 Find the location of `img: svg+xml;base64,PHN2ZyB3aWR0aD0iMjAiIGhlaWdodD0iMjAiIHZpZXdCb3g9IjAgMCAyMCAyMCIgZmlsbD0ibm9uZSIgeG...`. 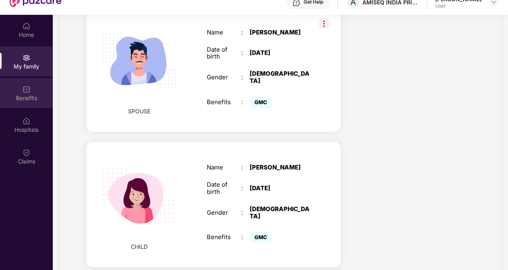

img: svg+xml;base64,PHN2ZyB3aWR0aD0iMjAiIGhlaWdodD0iMjAiIHZpZXdCb3g9IjAgMCAyMCAyMCIgZmlsbD0ibm9uZSIgeG... is located at coordinates (26, 58).